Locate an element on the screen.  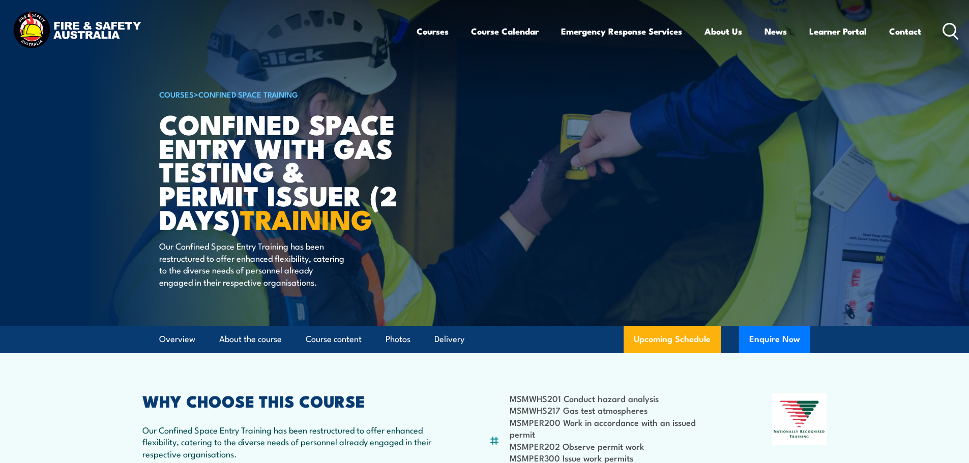
a: Emergency Response Services is located at coordinates (622, 31).